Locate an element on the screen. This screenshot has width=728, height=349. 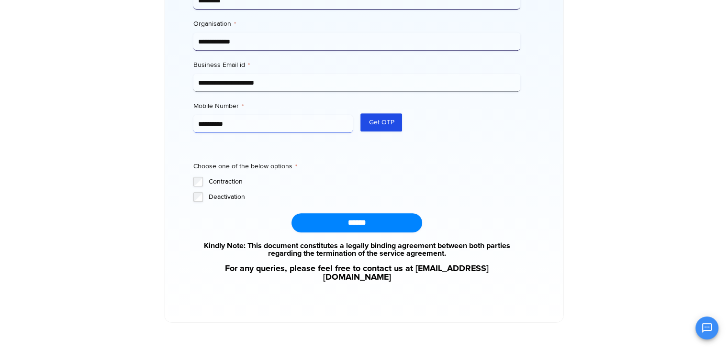
button: Open chat is located at coordinates (707, 328).